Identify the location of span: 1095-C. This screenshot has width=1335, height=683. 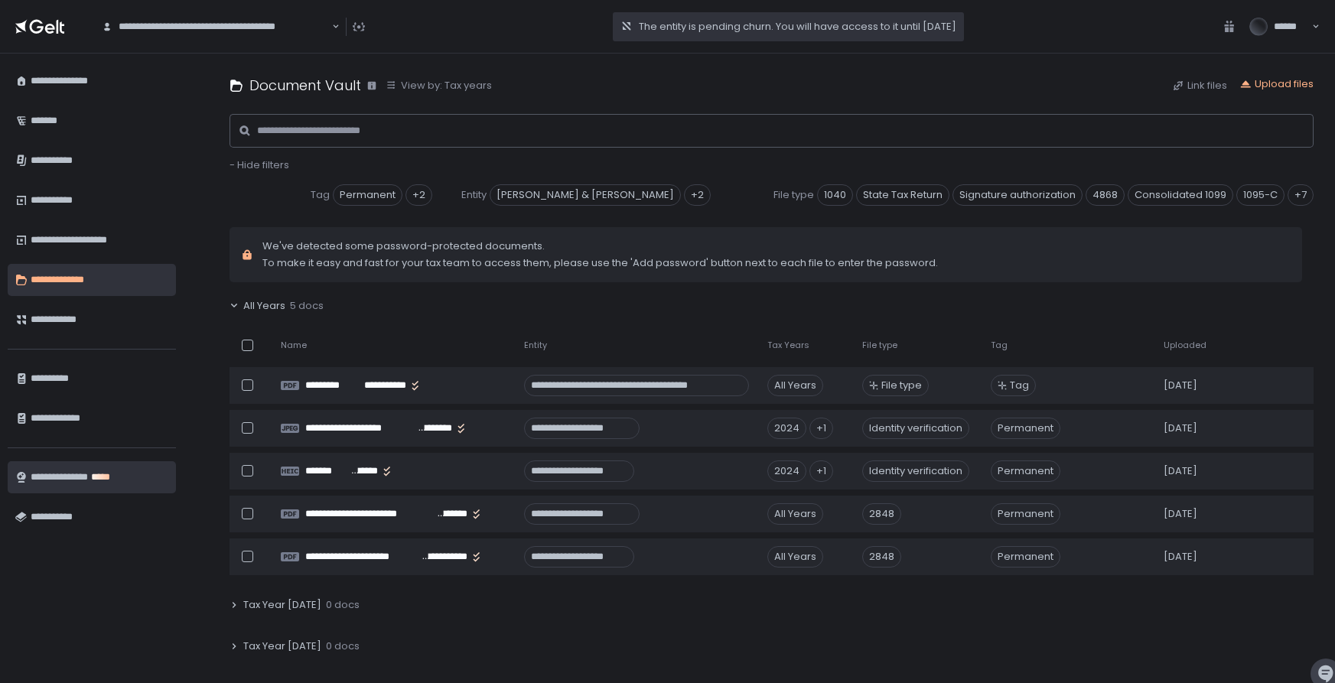
(1260, 195).